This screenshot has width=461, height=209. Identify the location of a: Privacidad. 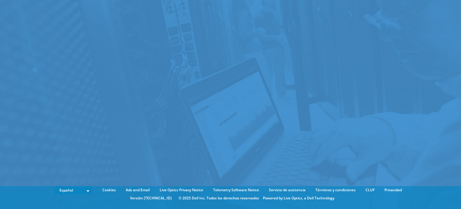
(394, 190).